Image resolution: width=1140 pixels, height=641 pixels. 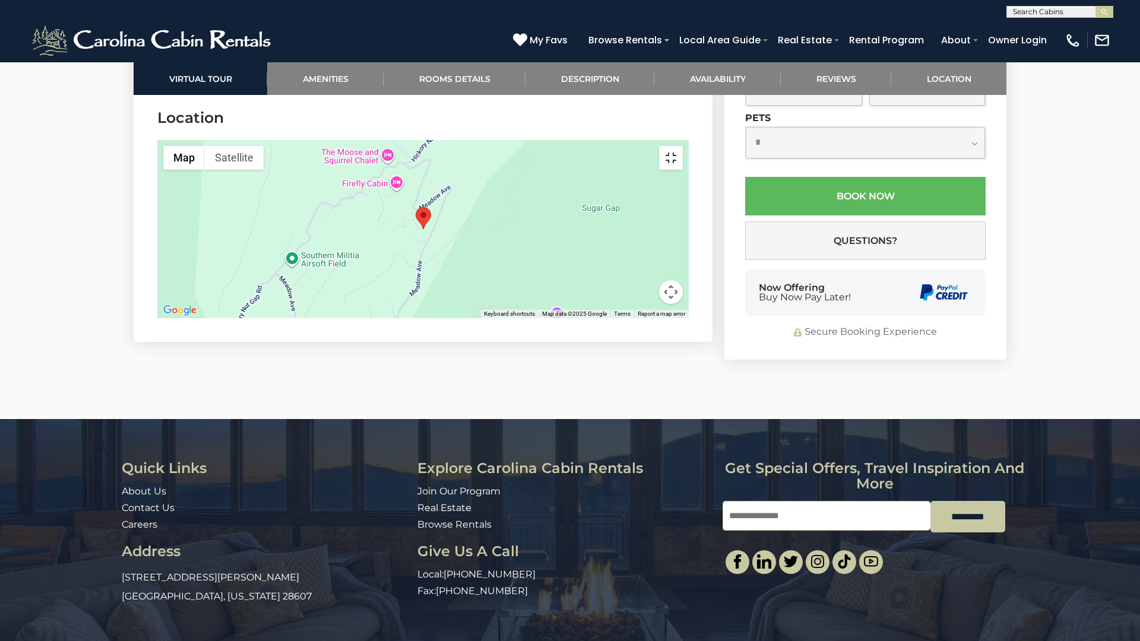 What do you see at coordinates (234, 158) in the screenshot?
I see `button: Show satellite imagery` at bounding box center [234, 158].